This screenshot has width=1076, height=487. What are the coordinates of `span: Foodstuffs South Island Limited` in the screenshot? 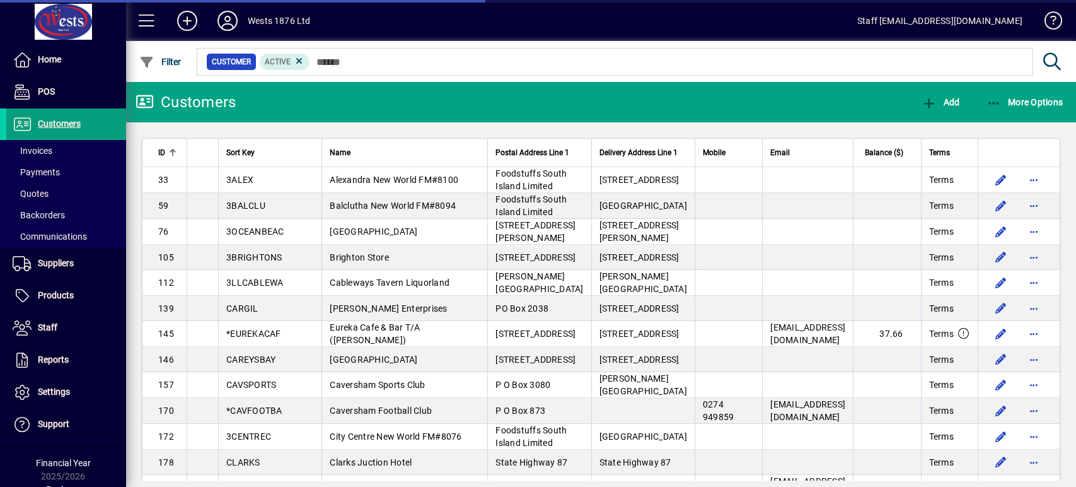 It's located at (531, 436).